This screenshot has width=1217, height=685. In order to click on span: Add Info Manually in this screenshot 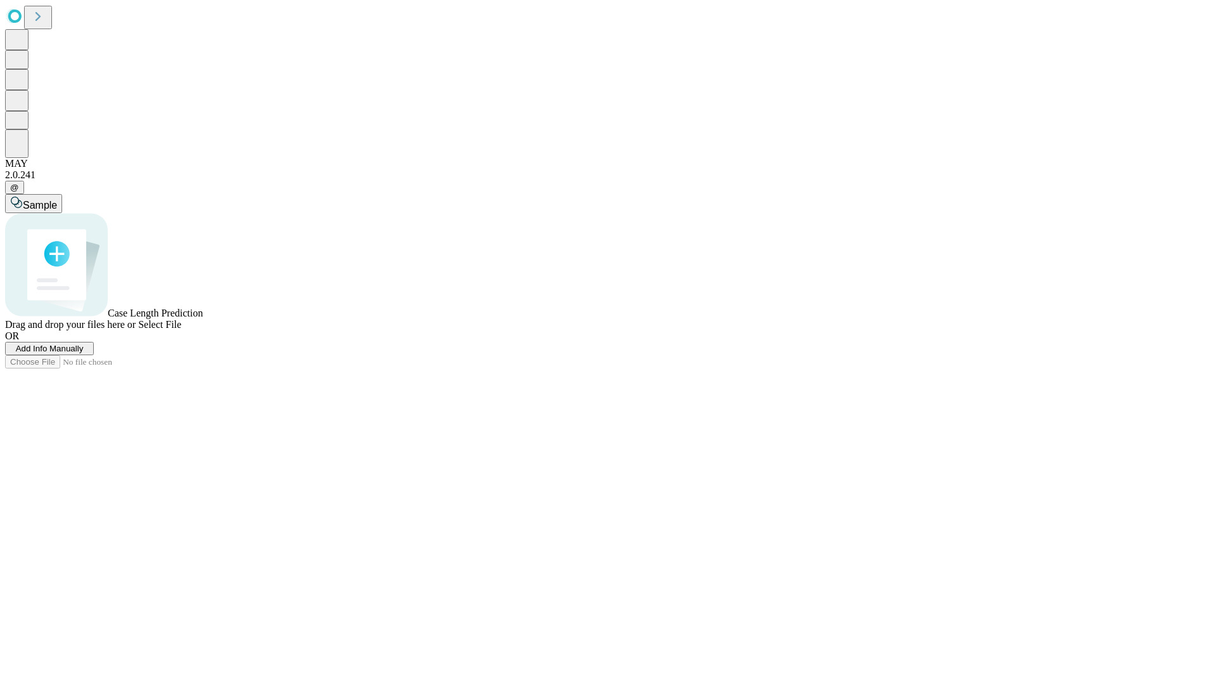, I will do `click(49, 348)`.